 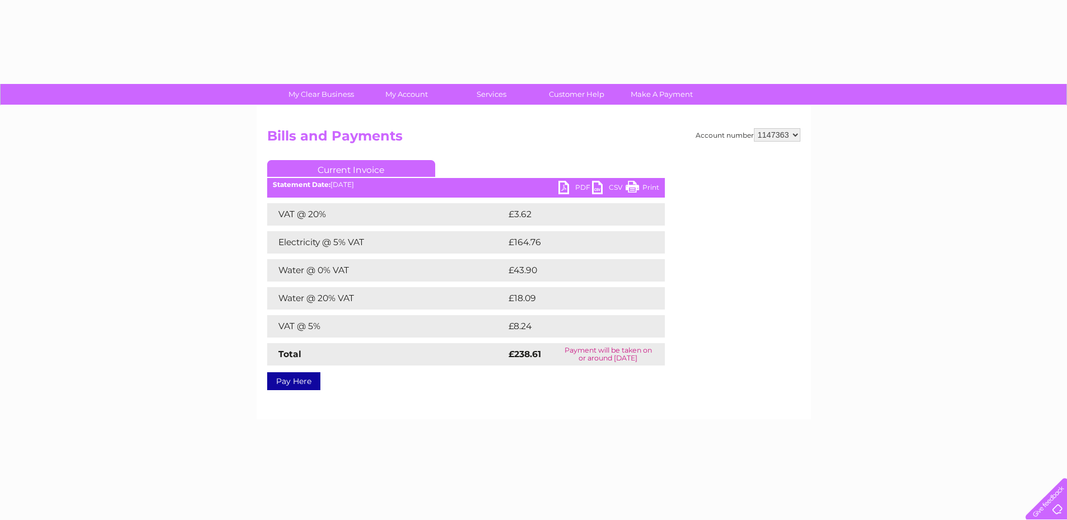 I want to click on div: Account number, so click(x=748, y=135).